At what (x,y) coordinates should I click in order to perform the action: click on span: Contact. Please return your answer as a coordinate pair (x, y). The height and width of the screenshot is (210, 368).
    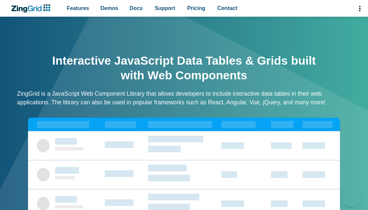
    Looking at the image, I should click on (227, 8).